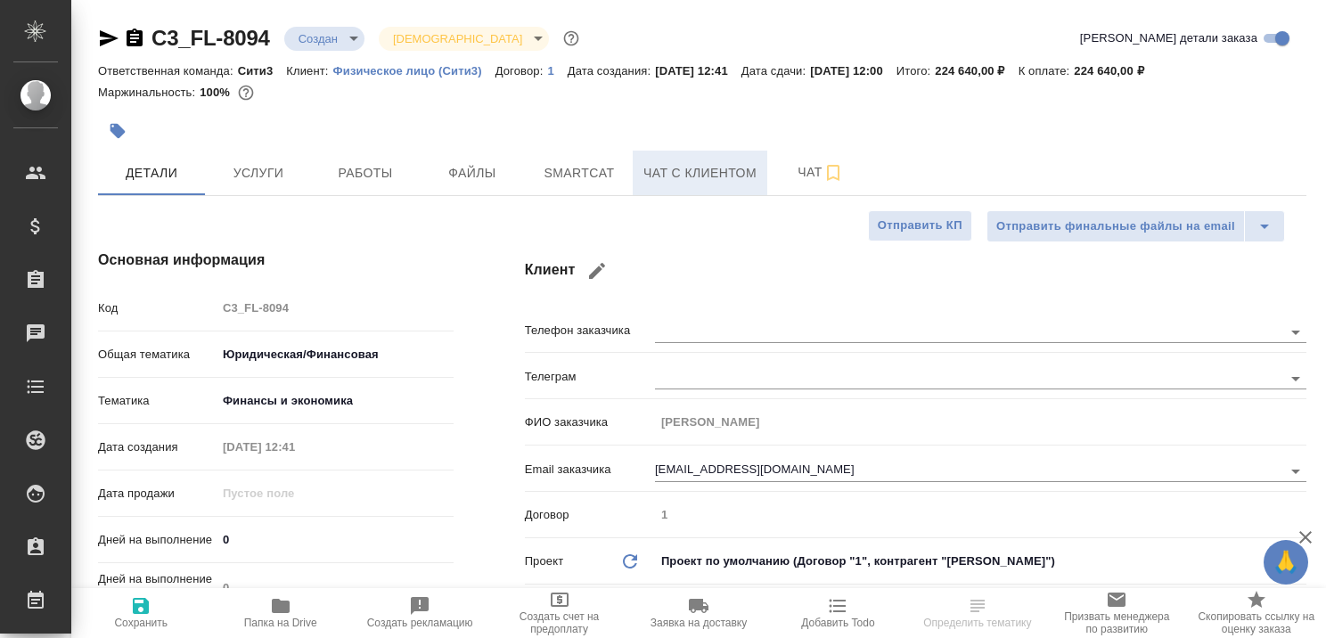 The width and height of the screenshot is (1326, 638). What do you see at coordinates (309, 70) in the screenshot?
I see `p: Клиент:` at bounding box center [309, 70].